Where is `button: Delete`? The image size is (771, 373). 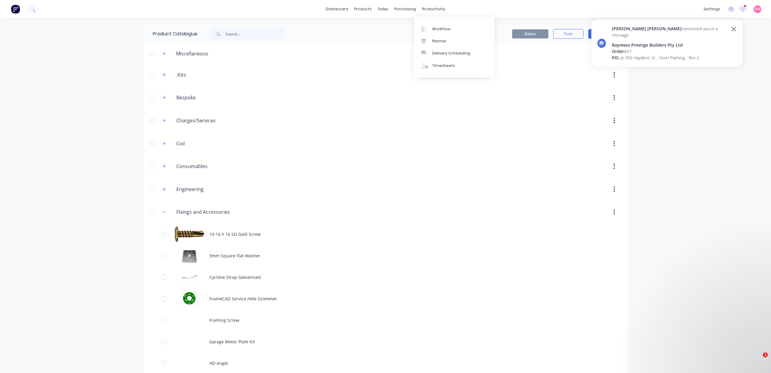
button: Delete is located at coordinates (530, 34).